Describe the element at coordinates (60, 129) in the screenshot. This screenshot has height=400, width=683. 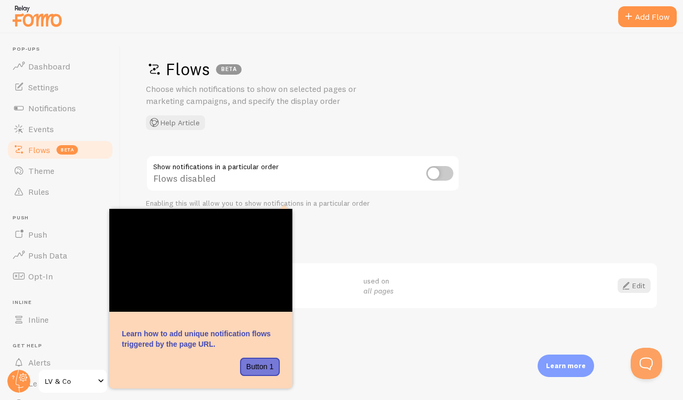
I see `a: Events` at that location.